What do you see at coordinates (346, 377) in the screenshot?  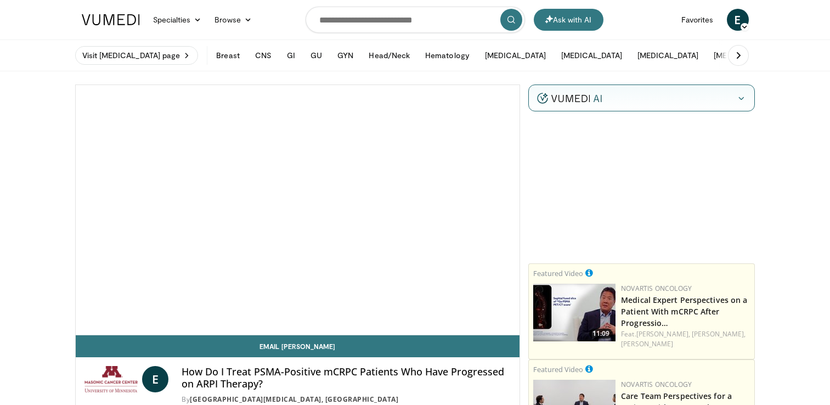 I see `h4: How Do I Treat PSMA-Positive mCRPC Patients Who Have Progressed on ARPI Therapy?` at bounding box center [346, 377].